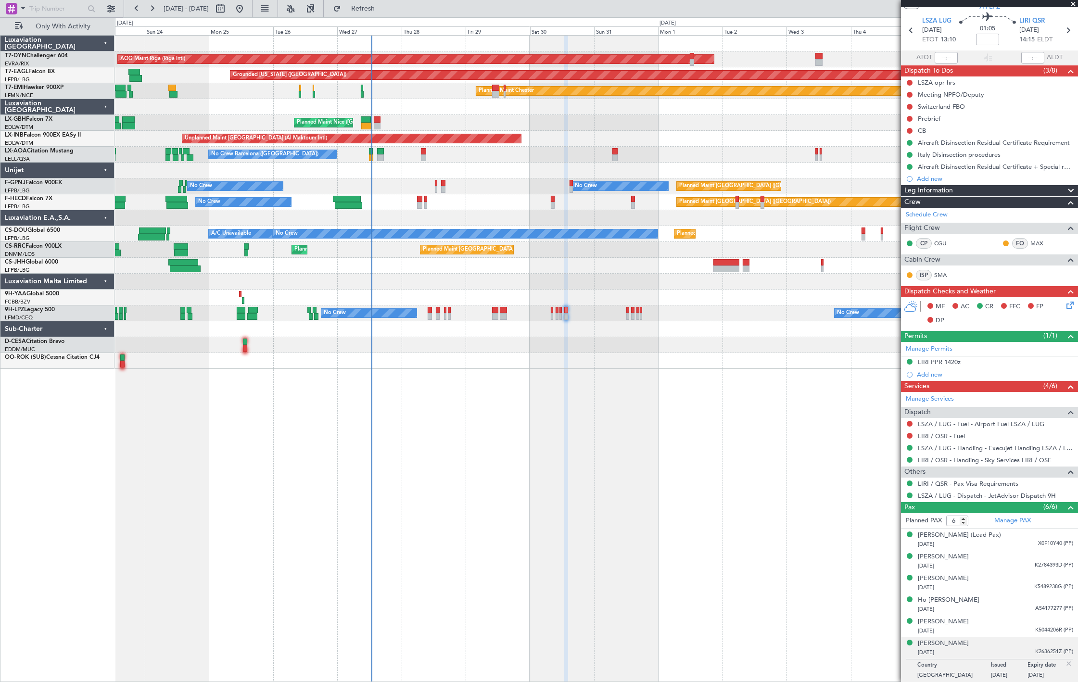 This screenshot has height=682, width=1078. I want to click on span: LSZA LUG, so click(936, 21).